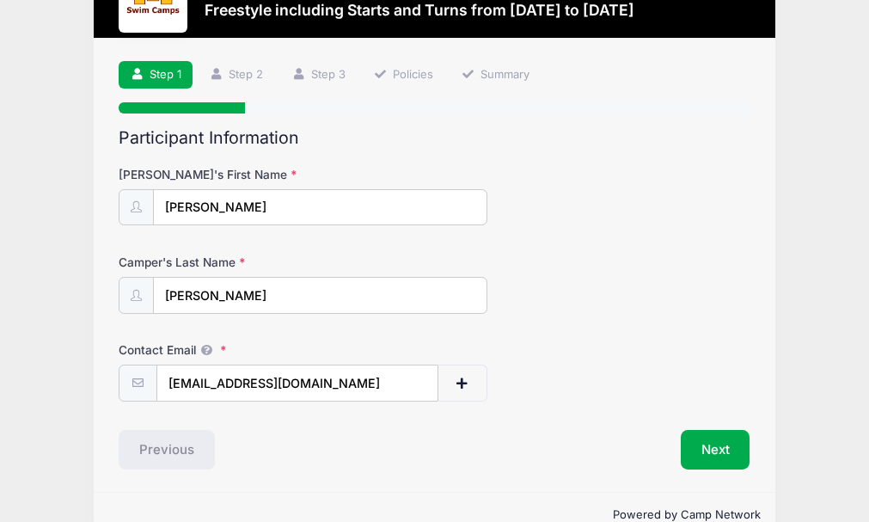  Describe the element at coordinates (224, 350) in the screenshot. I see `label: Contact Email` at that location.